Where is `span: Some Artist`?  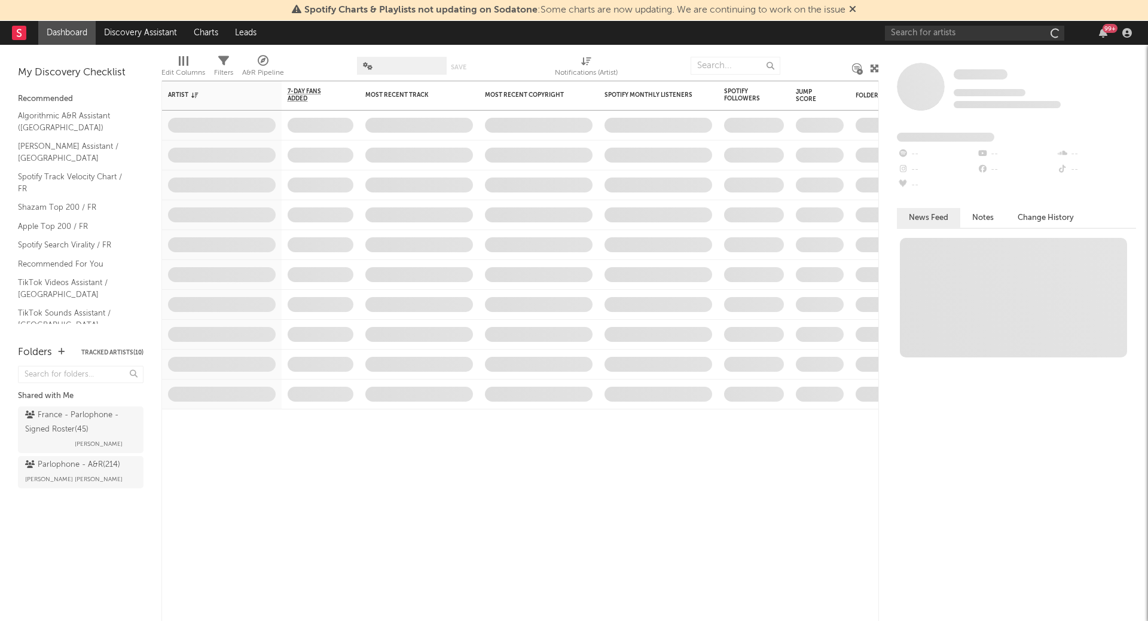
span: Some Artist is located at coordinates (981, 74).